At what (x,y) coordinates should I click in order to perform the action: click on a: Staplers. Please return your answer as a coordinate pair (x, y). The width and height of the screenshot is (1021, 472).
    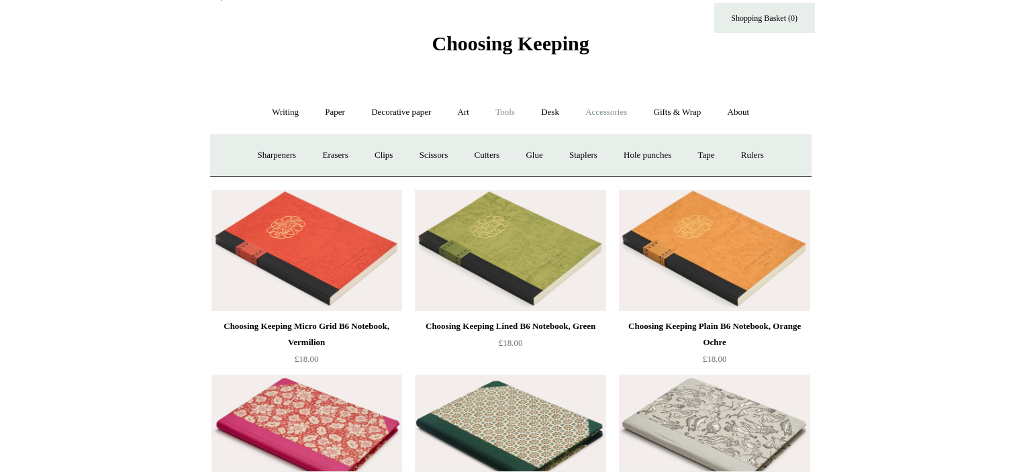
    Looking at the image, I should click on (583, 155).